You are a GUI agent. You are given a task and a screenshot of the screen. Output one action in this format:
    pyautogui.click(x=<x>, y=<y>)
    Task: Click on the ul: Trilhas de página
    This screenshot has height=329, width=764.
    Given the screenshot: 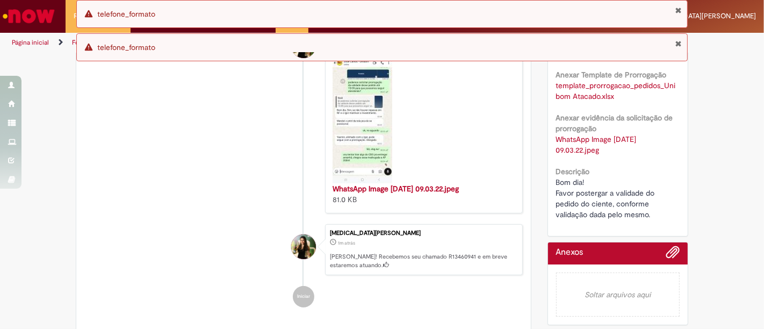 What is the action you would take?
    pyautogui.click(x=255, y=42)
    